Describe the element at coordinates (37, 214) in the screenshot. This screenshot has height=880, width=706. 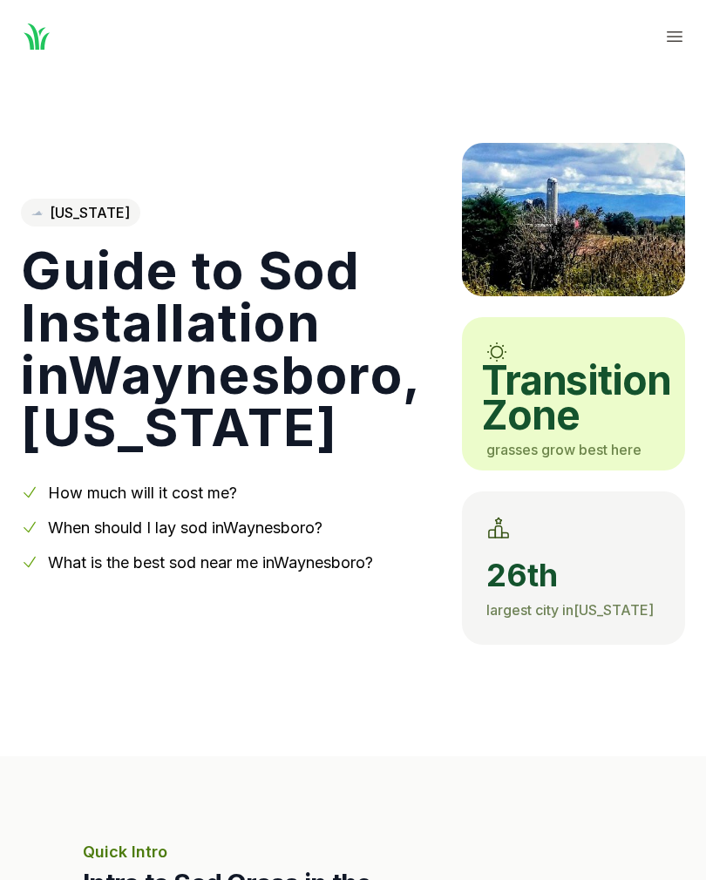
I see `img: Virginia state outline` at that location.